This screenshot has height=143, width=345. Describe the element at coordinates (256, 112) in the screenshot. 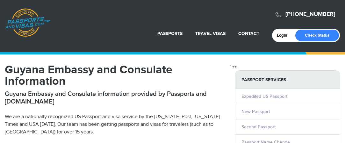

I see `a: New Passport` at that location.